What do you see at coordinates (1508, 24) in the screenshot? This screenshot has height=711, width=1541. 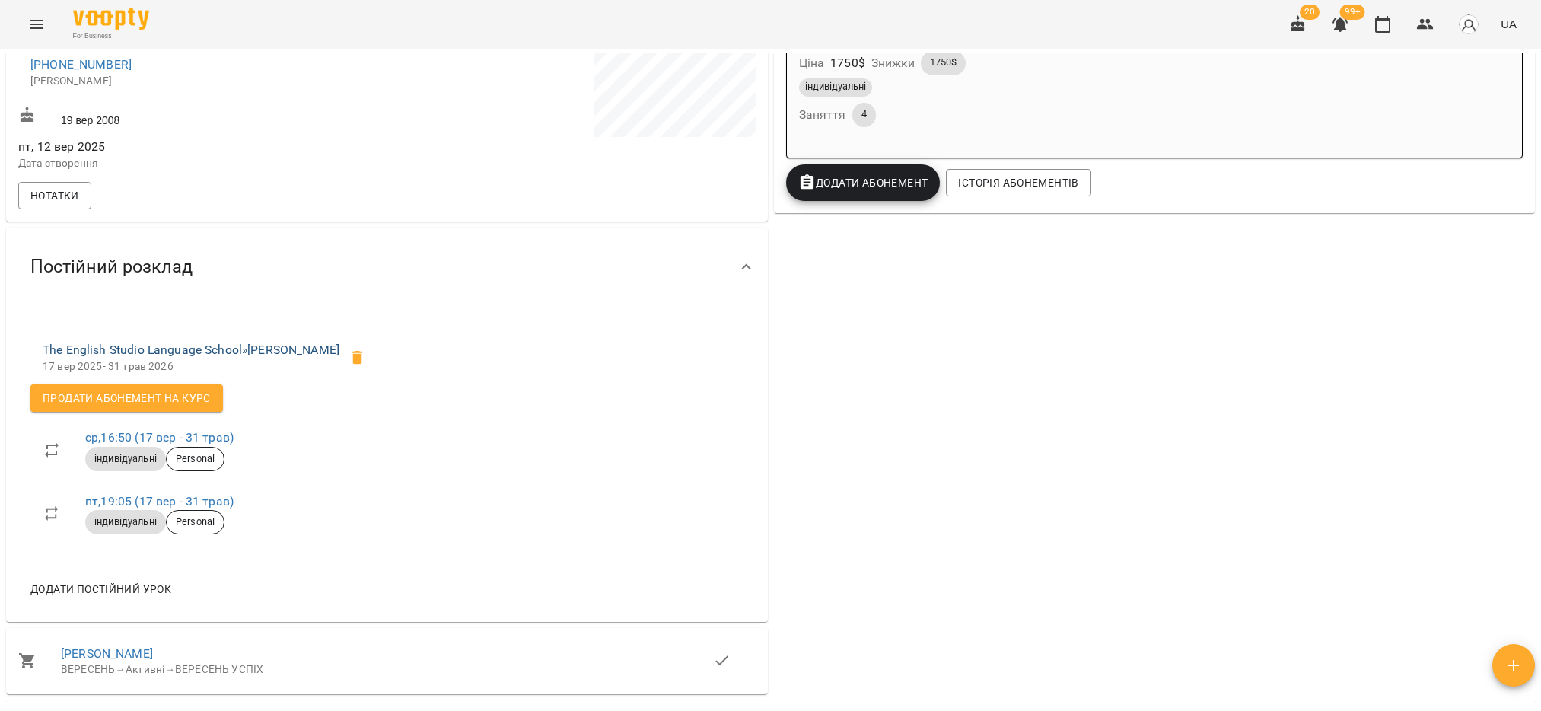 I see `span: UA` at bounding box center [1508, 24].